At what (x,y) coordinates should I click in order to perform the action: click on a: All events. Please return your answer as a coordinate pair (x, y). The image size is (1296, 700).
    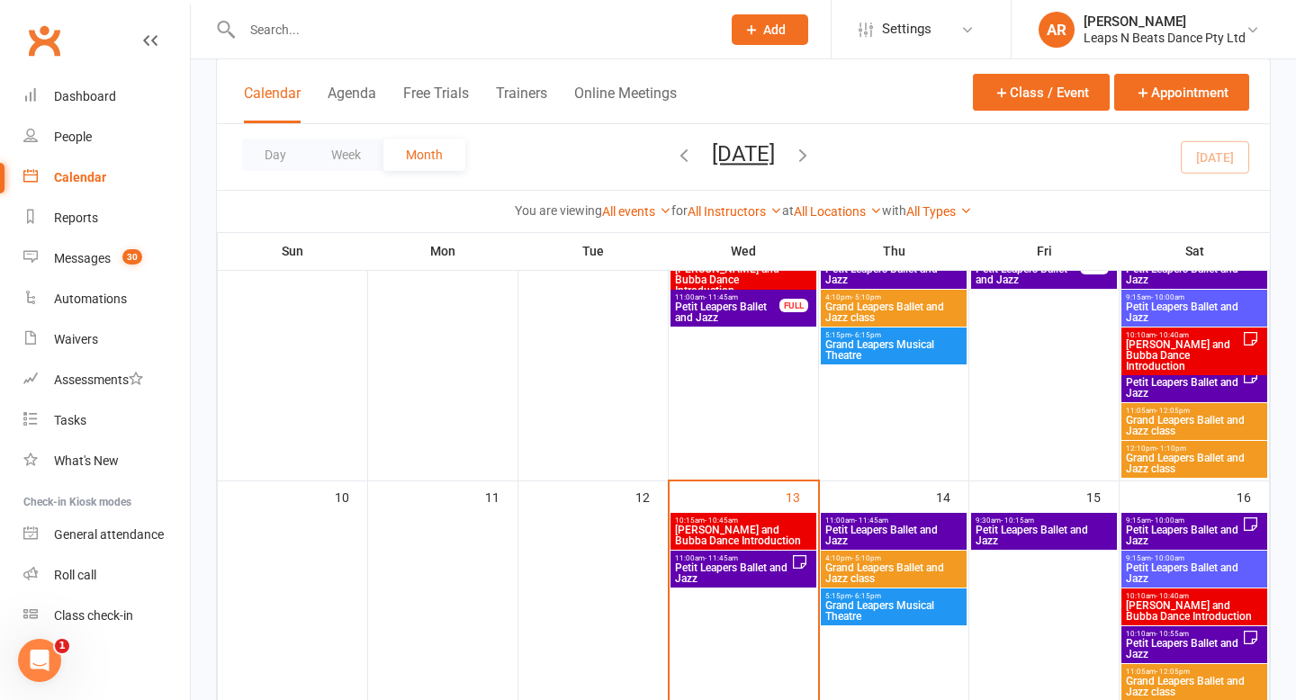
    Looking at the image, I should click on (636, 211).